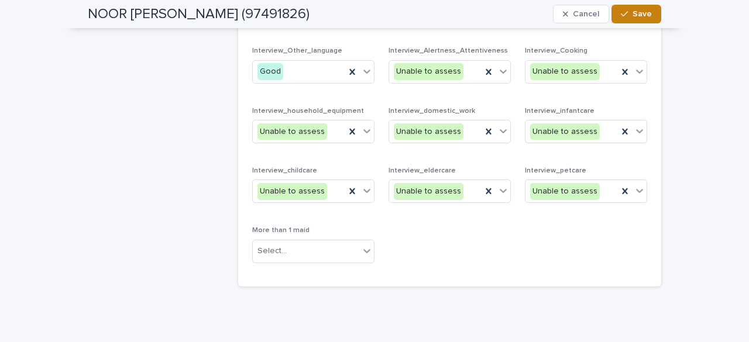  What do you see at coordinates (556, 51) in the screenshot?
I see `span: Interview_Cooking` at bounding box center [556, 51].